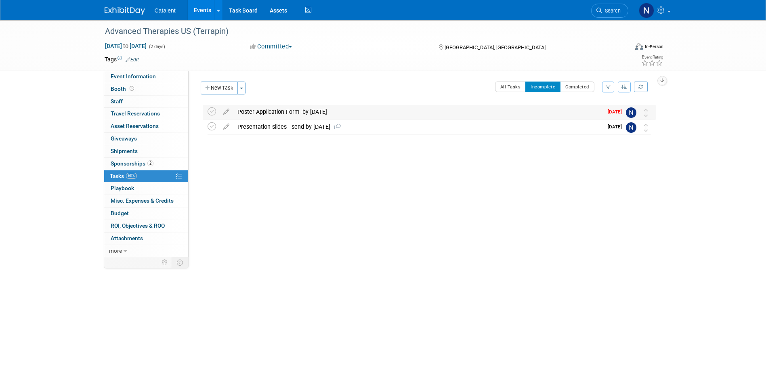  What do you see at coordinates (122, 59) in the screenshot?
I see `td: Tags` at bounding box center [122, 59].